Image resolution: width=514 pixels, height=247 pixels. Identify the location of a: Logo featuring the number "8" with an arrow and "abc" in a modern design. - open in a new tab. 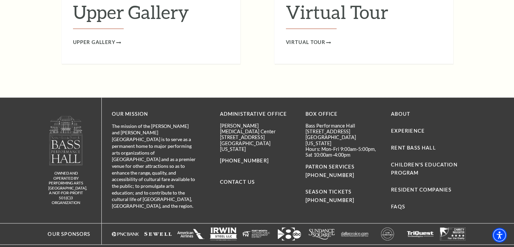
(289, 233).